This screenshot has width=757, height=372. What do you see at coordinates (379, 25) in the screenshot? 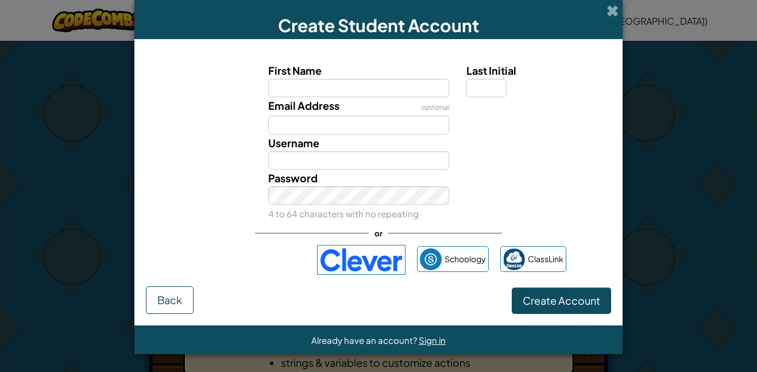
I see `span: Create Student Account` at bounding box center [379, 25].